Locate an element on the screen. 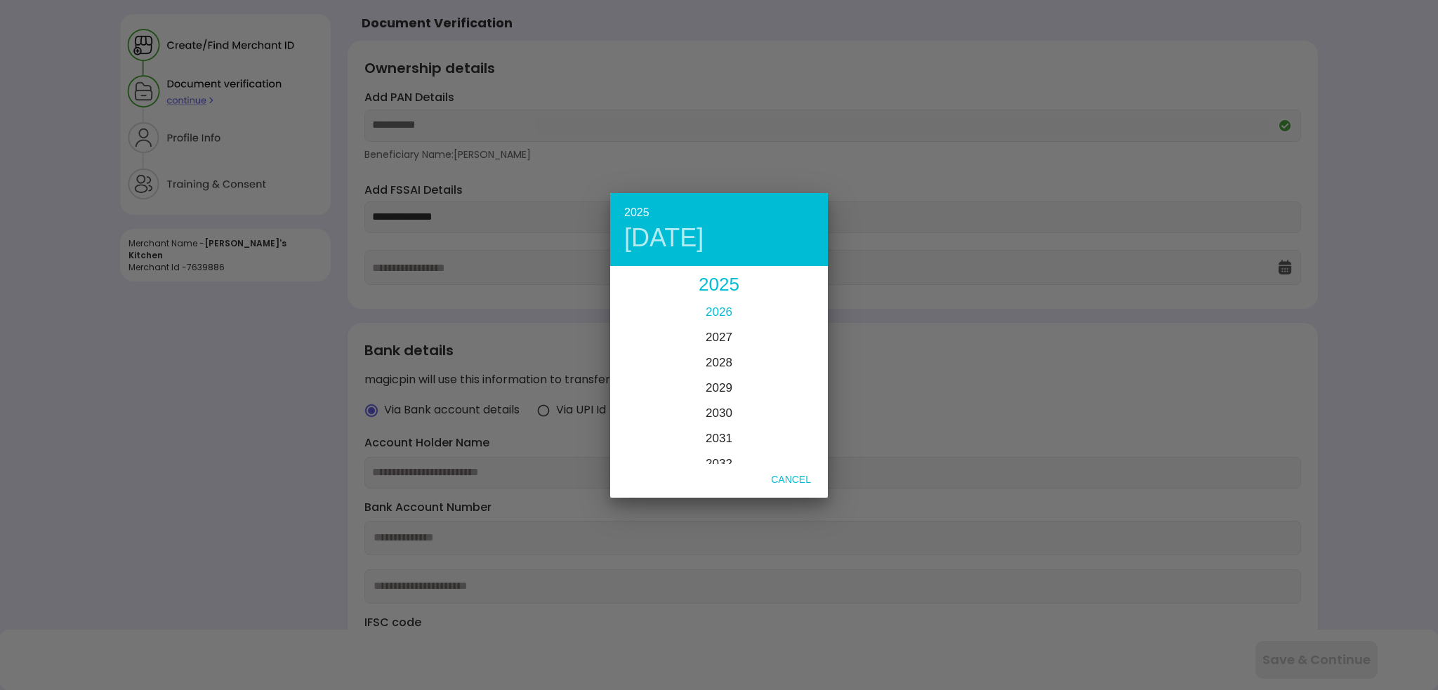  button: 2032 is located at coordinates (719, 465).